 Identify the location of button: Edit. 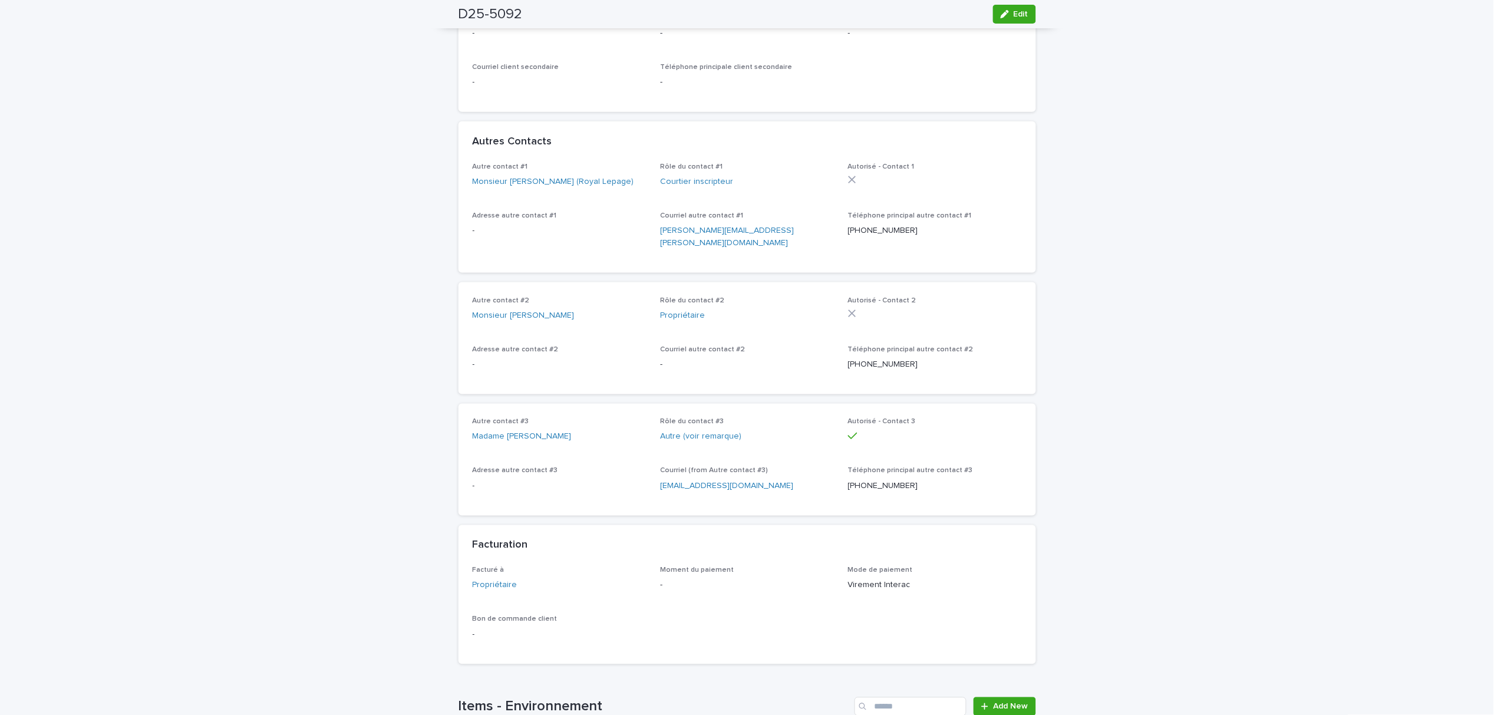
(1015, 14).